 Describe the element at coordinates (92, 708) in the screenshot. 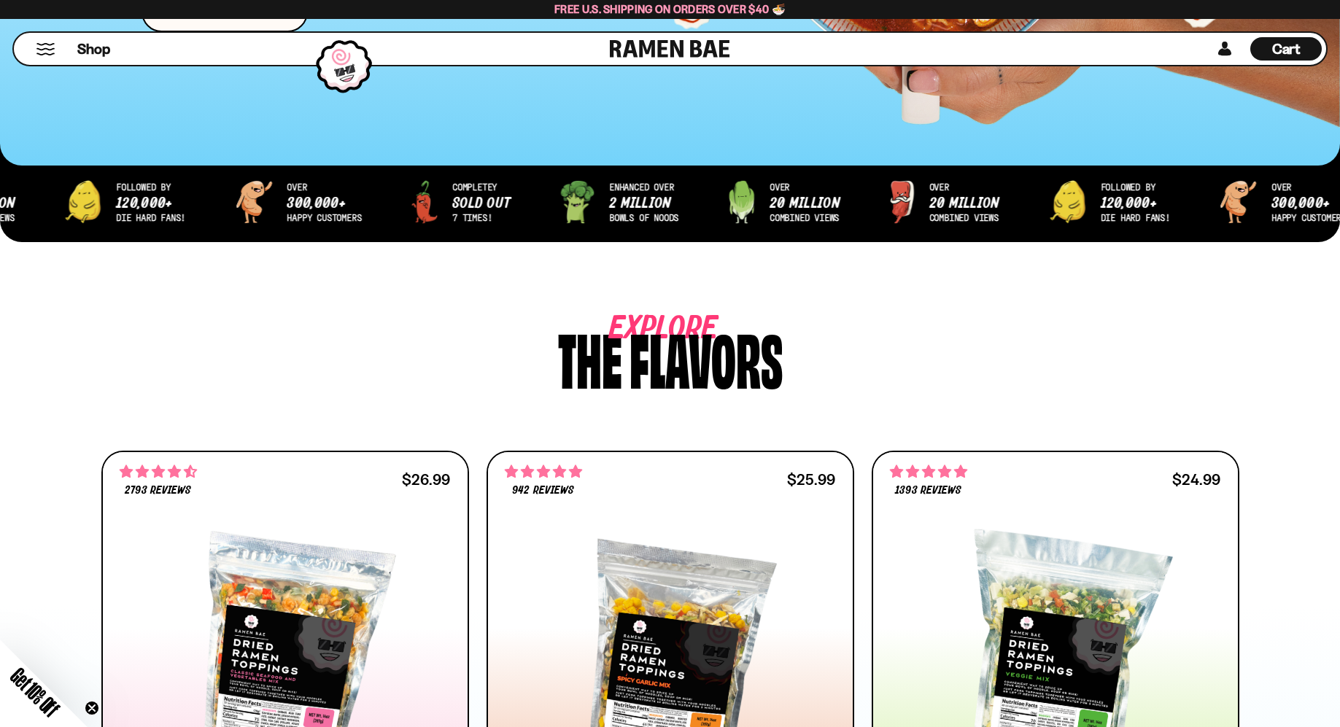

I see `button: Close teaser` at that location.